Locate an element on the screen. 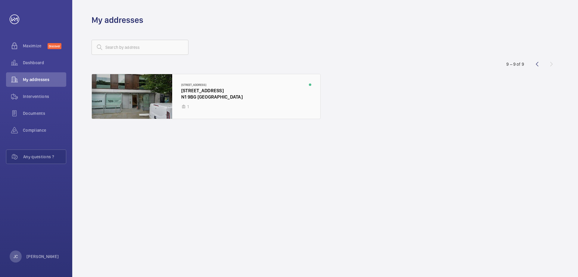 This screenshot has height=277, width=578. span: Interventions is located at coordinates (45, 96).